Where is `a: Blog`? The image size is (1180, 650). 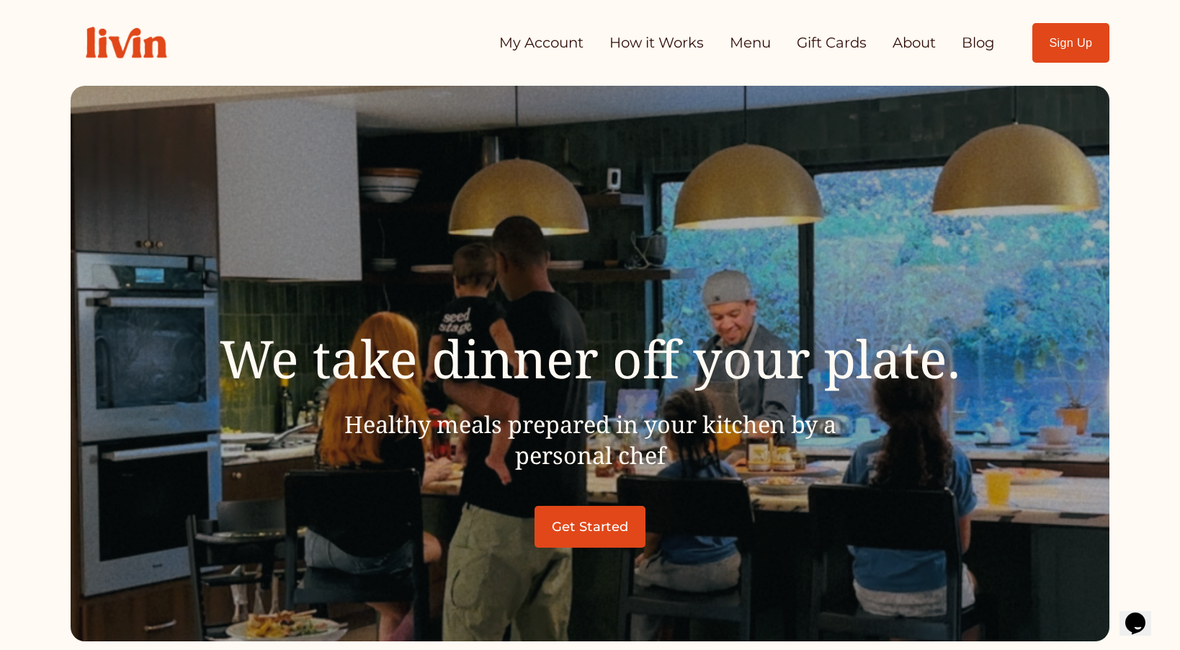
a: Blog is located at coordinates (978, 43).